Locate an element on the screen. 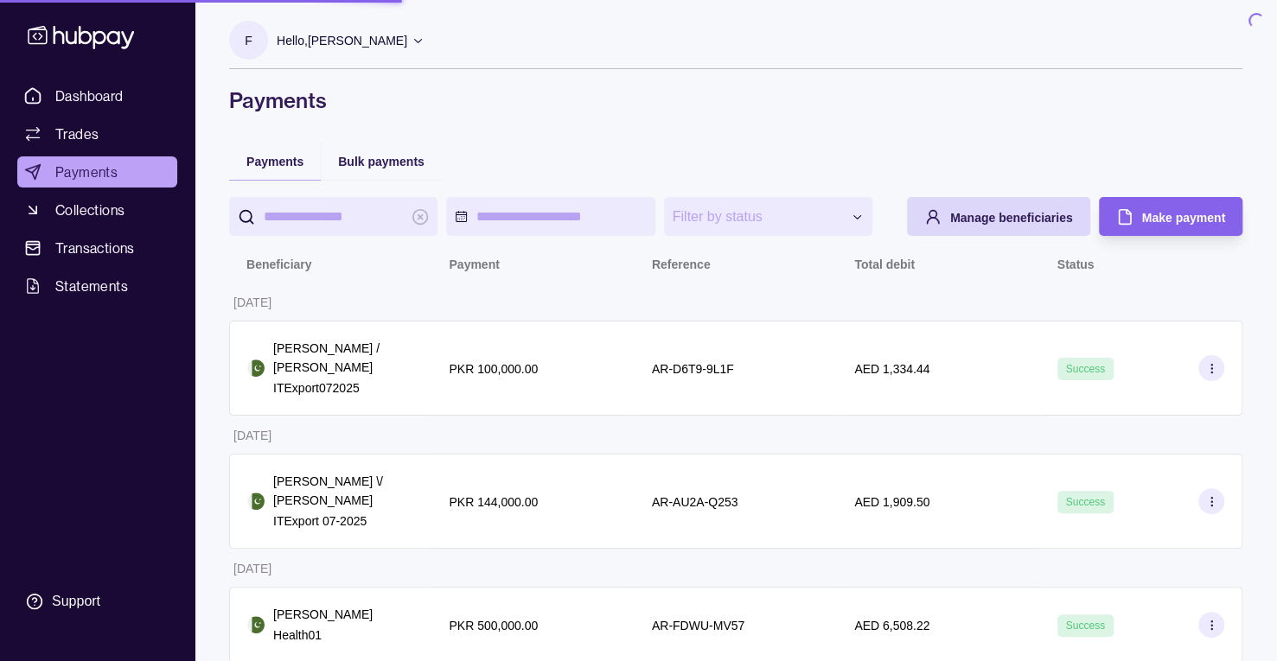 This screenshot has height=661, width=1277. span: Manage beneficiaries is located at coordinates (1011, 218).